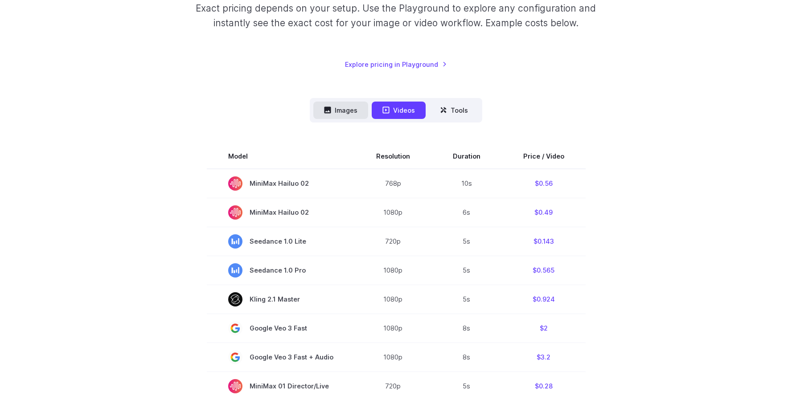 Image resolution: width=792 pixels, height=396 pixels. Describe the element at coordinates (544, 212) in the screenshot. I see `td: $0.49` at that location.